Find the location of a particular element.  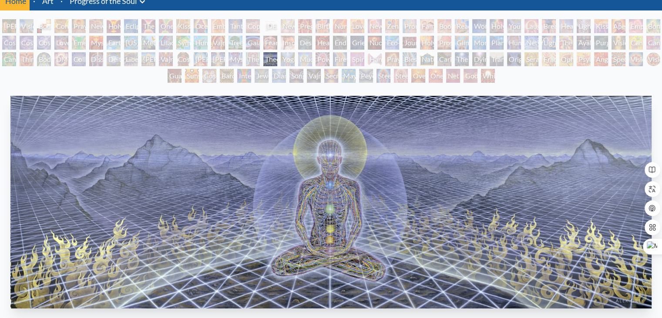

div: Planetary Prayers is located at coordinates (496, 43).